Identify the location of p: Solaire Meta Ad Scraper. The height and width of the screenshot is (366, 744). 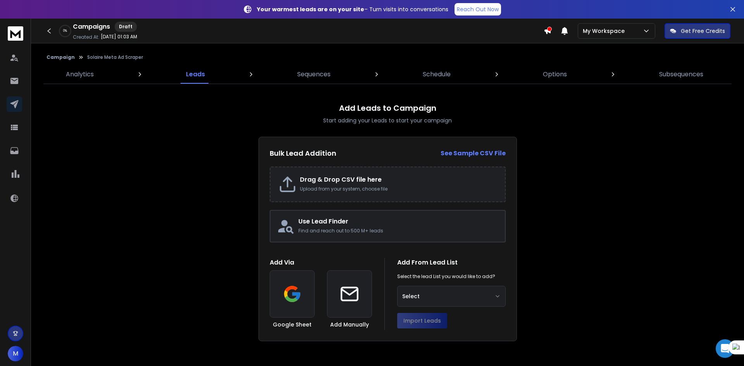
(115, 57).